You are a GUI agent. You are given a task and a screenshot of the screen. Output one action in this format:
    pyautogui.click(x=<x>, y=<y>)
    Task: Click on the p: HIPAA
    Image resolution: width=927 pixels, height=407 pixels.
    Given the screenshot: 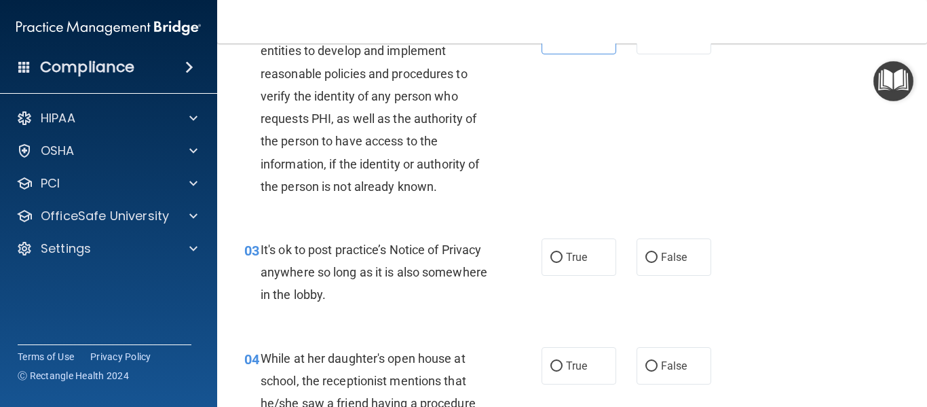 What is the action you would take?
    pyautogui.click(x=58, y=118)
    